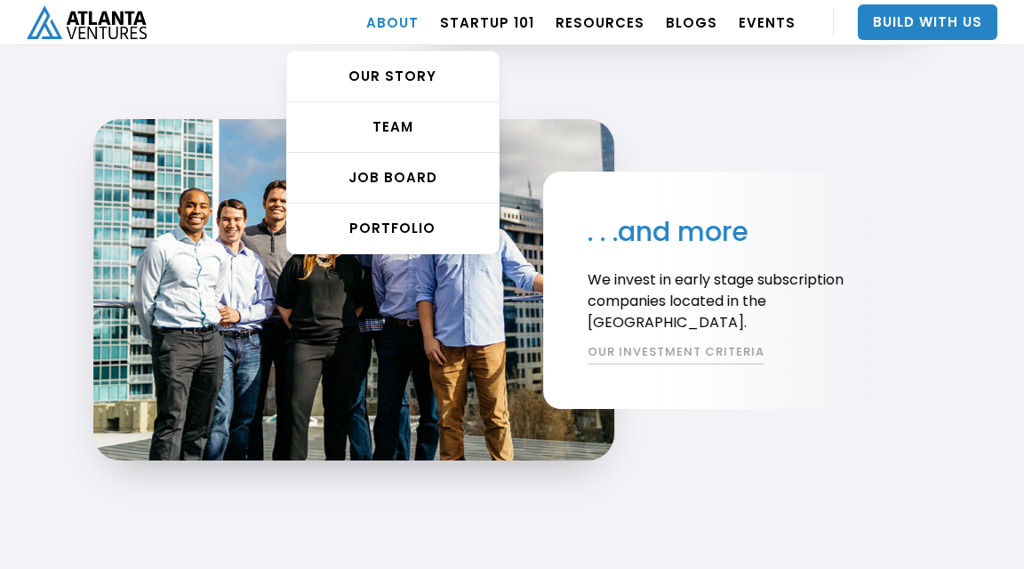 This screenshot has width=1024, height=569. I want to click on div: OUR STORY, so click(393, 76).